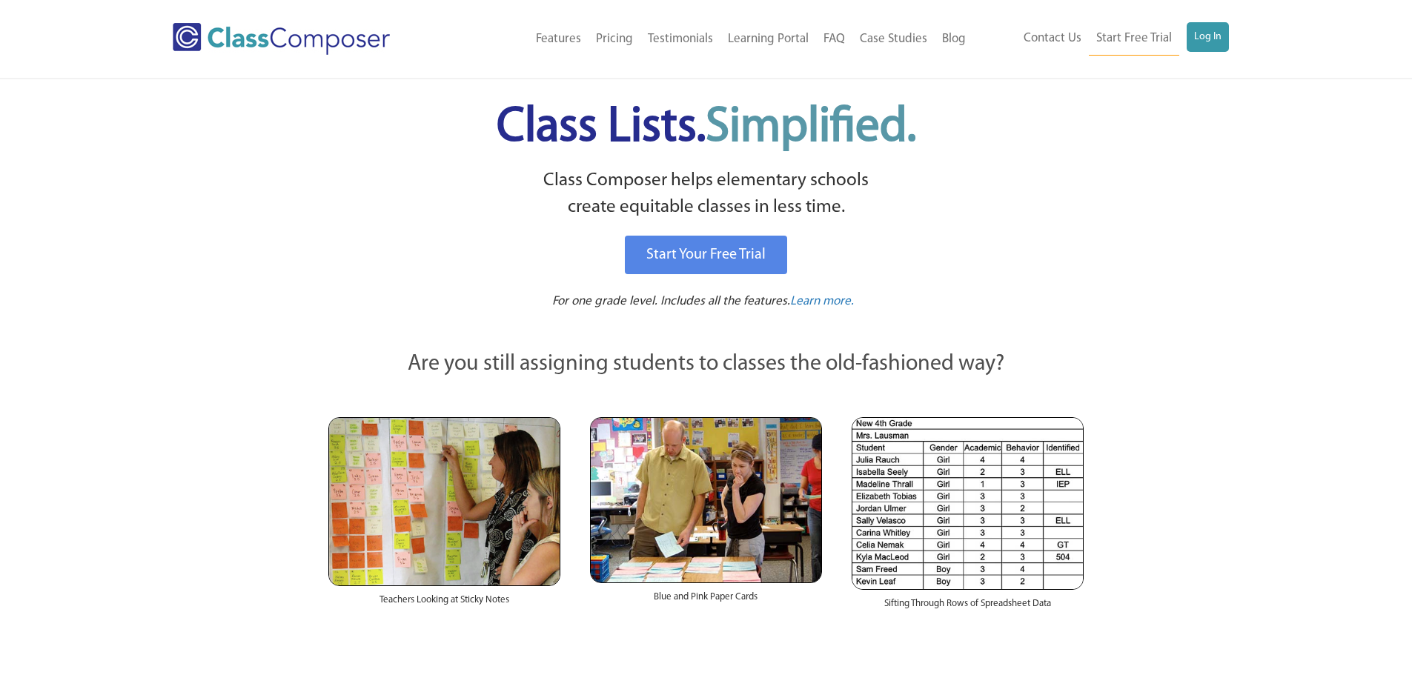  I want to click on div: Blue and Pink Paper Cards, so click(706, 601).